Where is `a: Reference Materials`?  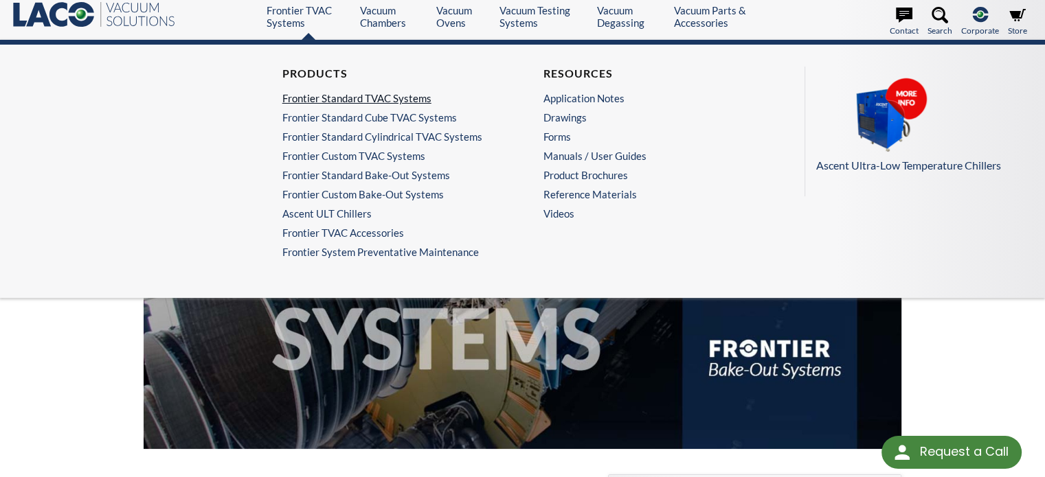
a: Reference Materials is located at coordinates (649, 194).